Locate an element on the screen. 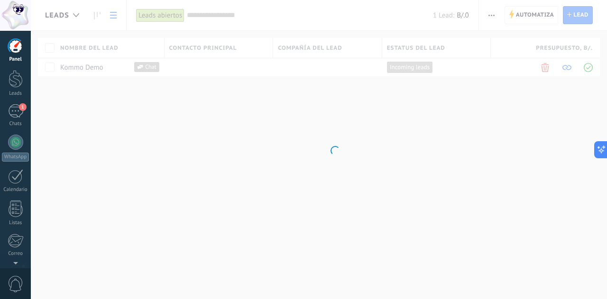 Image resolution: width=607 pixels, height=299 pixels. span: 1 is located at coordinates (23, 107).